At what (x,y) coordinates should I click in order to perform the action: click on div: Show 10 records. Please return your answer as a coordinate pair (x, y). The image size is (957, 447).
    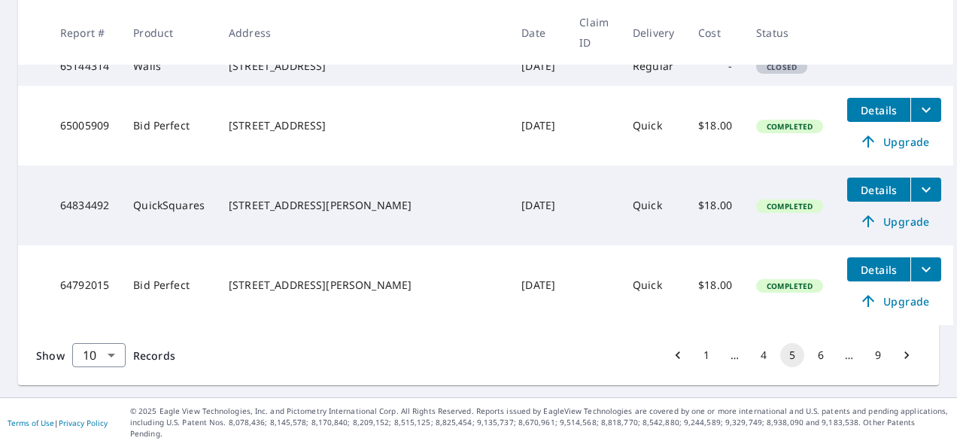
    Looking at the image, I should click on (99, 355).